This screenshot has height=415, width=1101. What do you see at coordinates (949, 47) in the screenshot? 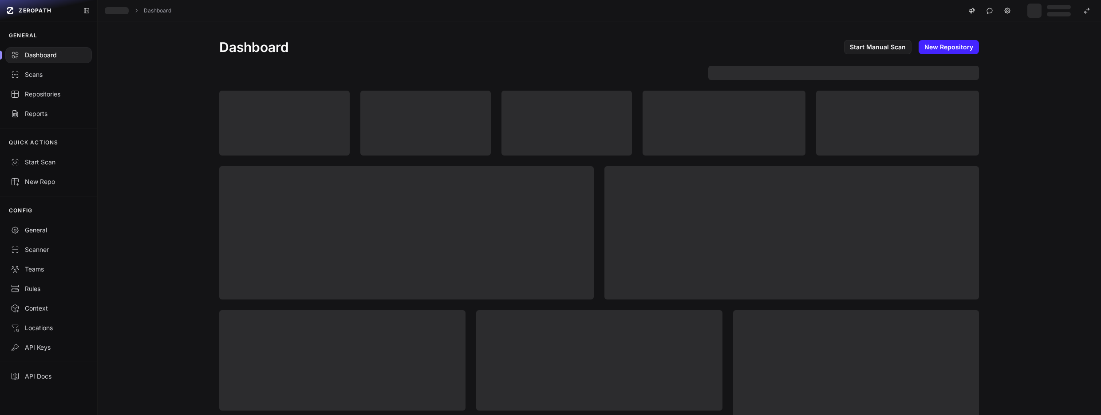
I see `a: New Repository` at bounding box center [949, 47].